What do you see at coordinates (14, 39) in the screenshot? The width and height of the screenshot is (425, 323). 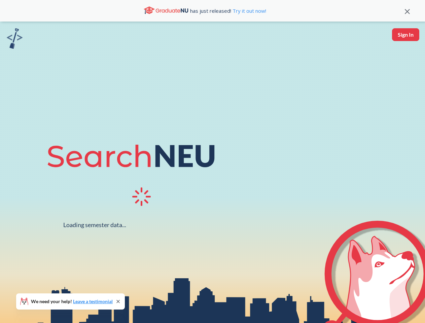 I see `a: sandbox logo` at bounding box center [14, 39].